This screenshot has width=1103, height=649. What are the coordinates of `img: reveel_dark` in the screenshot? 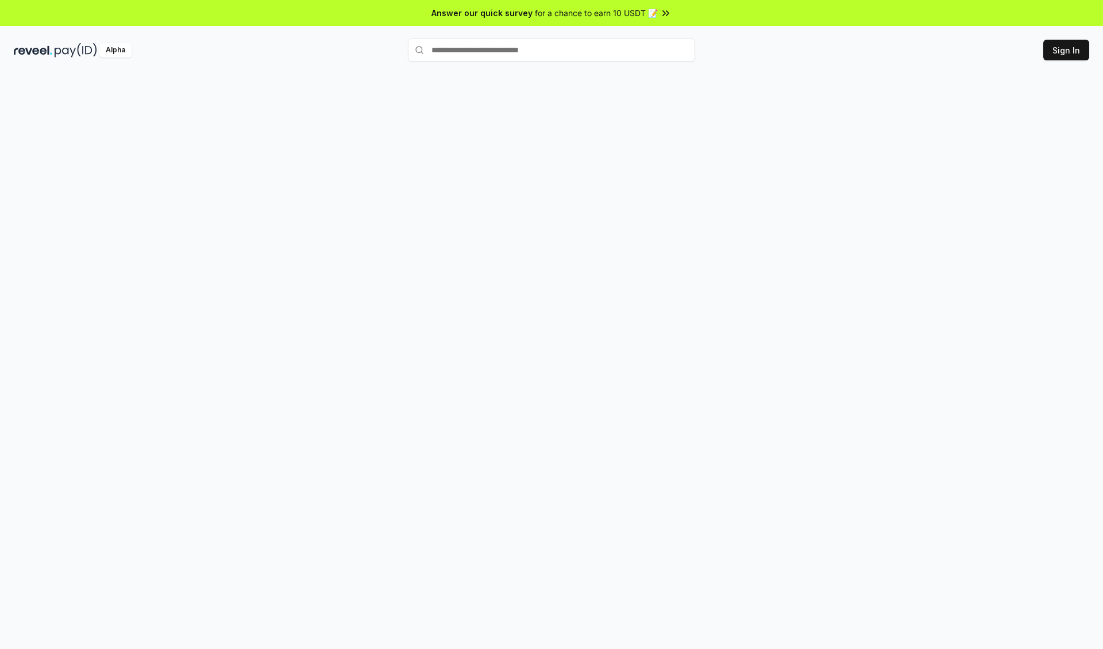 It's located at (33, 50).